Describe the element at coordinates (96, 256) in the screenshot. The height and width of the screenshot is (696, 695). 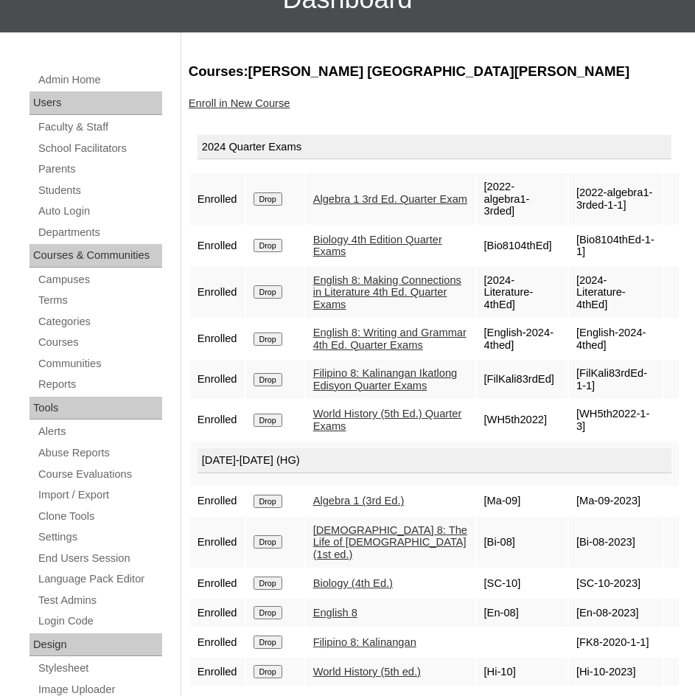
I see `div: Courses & Communities` at that location.